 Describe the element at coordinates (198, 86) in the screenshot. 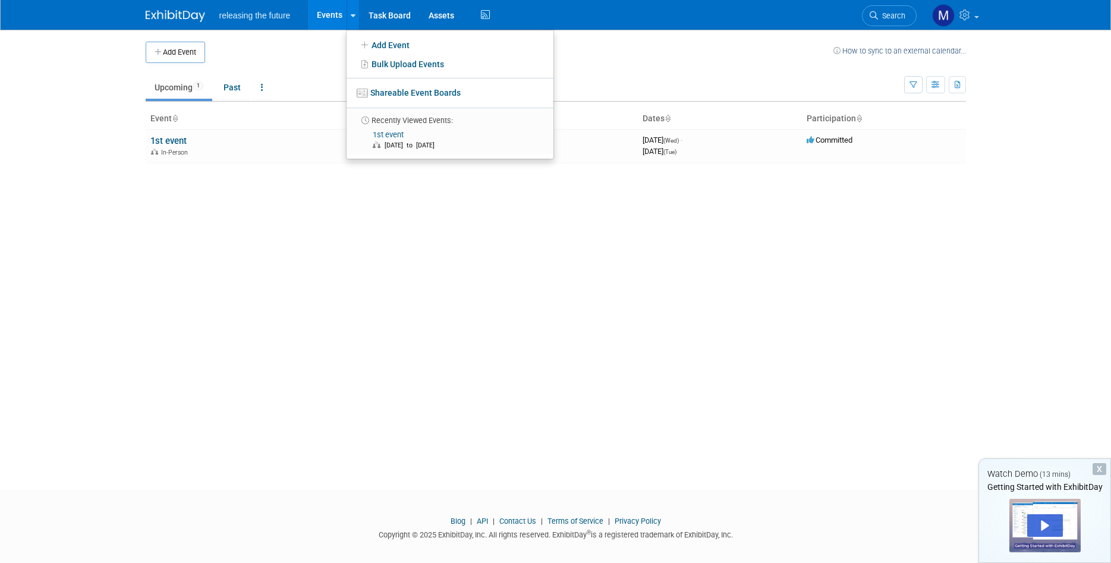

I see `span: 1` at that location.